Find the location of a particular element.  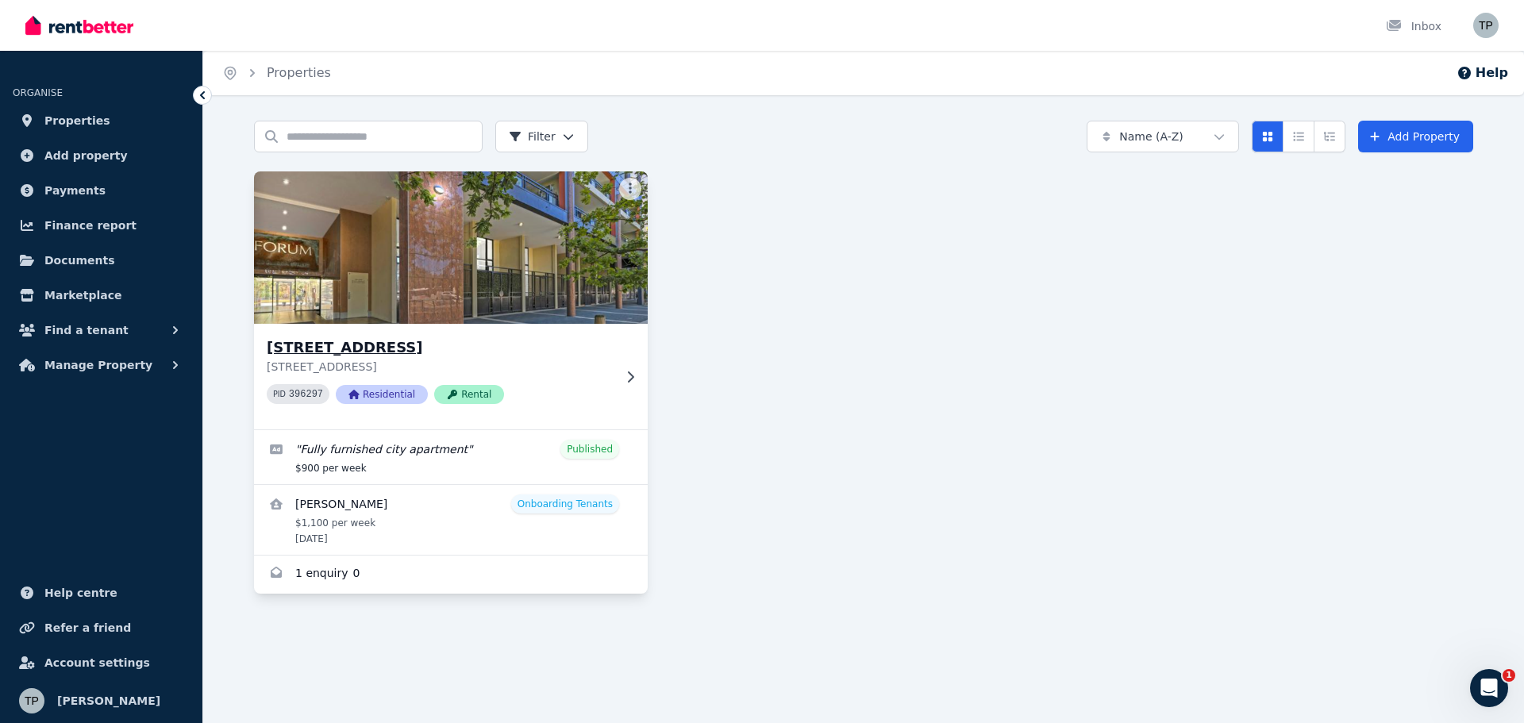

span: Properties is located at coordinates (77, 121).